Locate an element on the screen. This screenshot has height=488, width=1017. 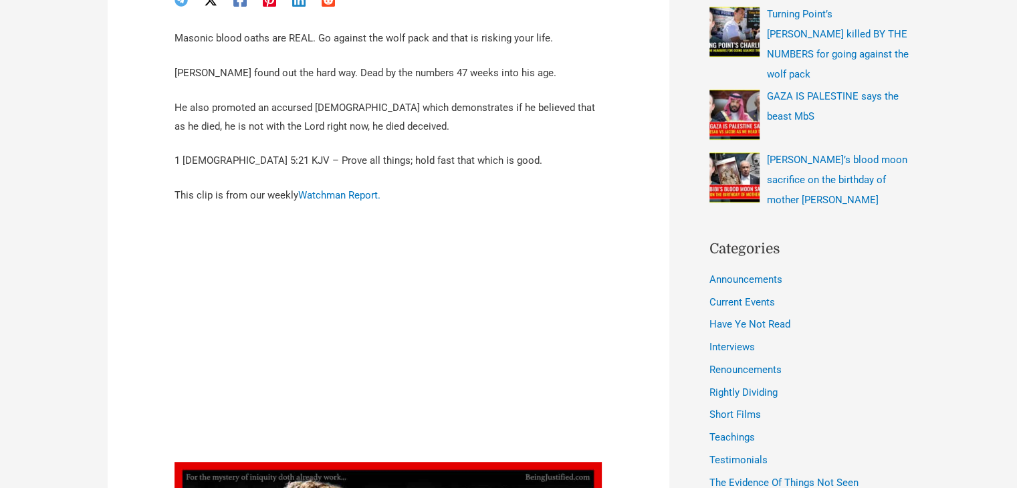
a: Rightly Dividing is located at coordinates (743, 392).